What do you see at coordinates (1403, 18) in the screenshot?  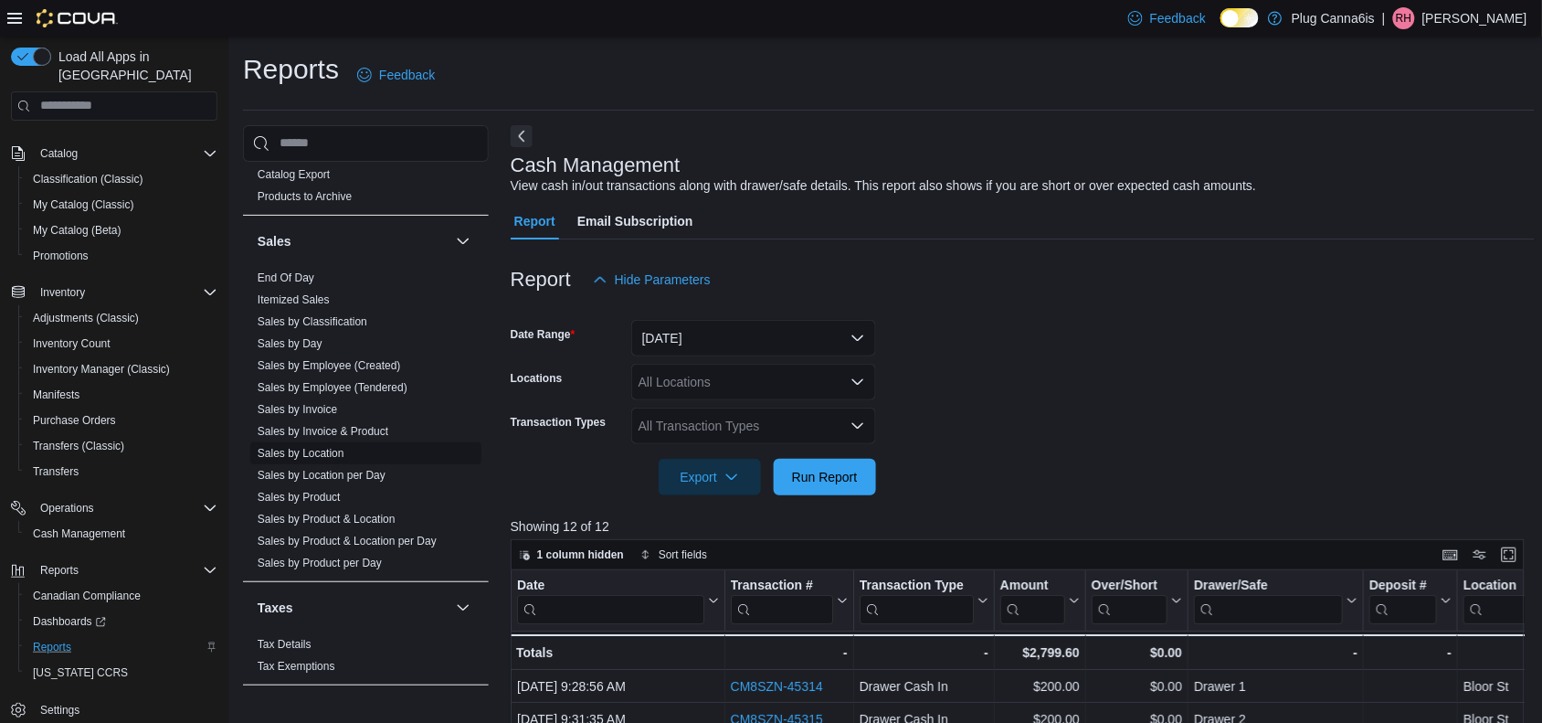 I see `span: RH` at bounding box center [1403, 18].